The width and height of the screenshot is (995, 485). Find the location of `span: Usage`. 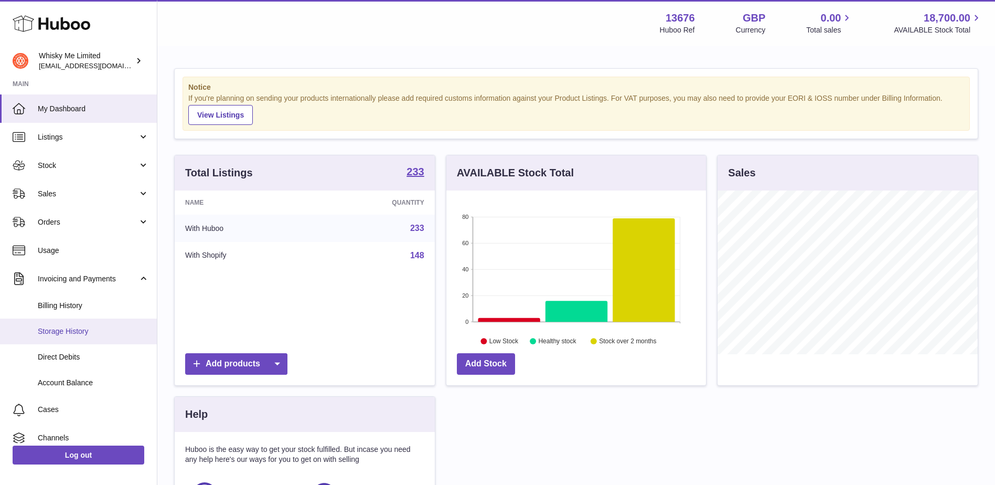

span: Usage is located at coordinates (93, 250).